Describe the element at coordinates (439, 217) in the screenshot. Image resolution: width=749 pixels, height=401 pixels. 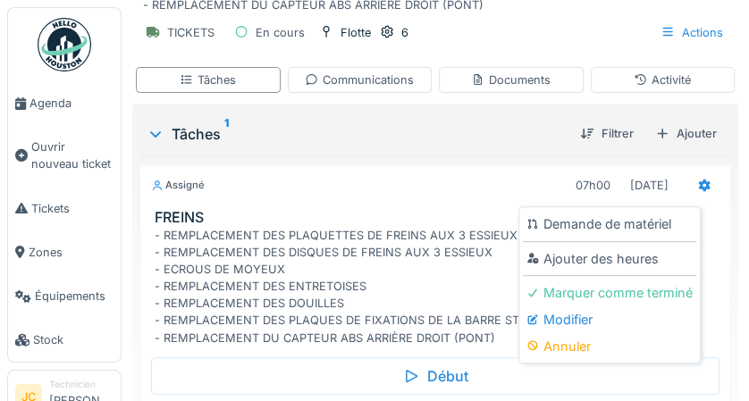
I see `h3: FREINS` at that location.